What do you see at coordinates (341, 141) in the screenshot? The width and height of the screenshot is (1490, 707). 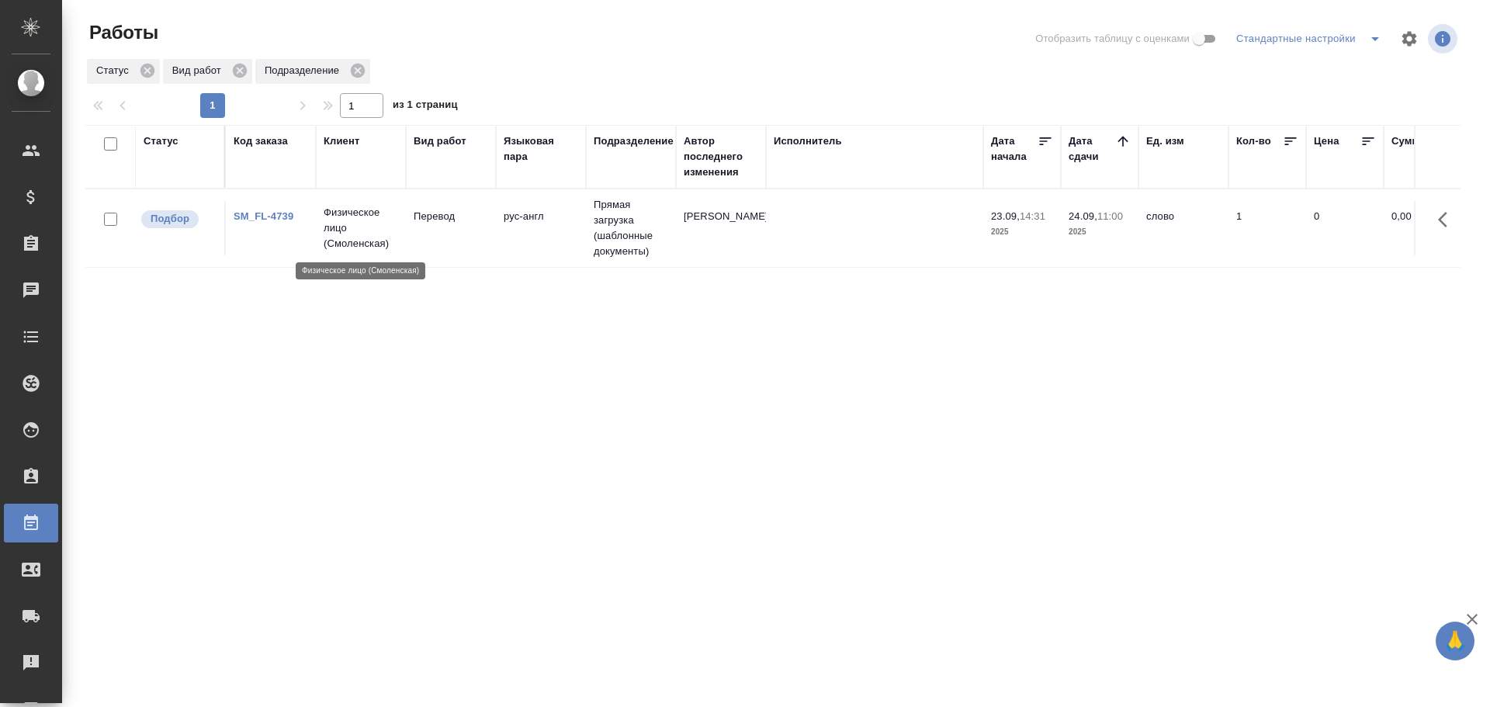 I see `div: Клиент` at bounding box center [341, 141].